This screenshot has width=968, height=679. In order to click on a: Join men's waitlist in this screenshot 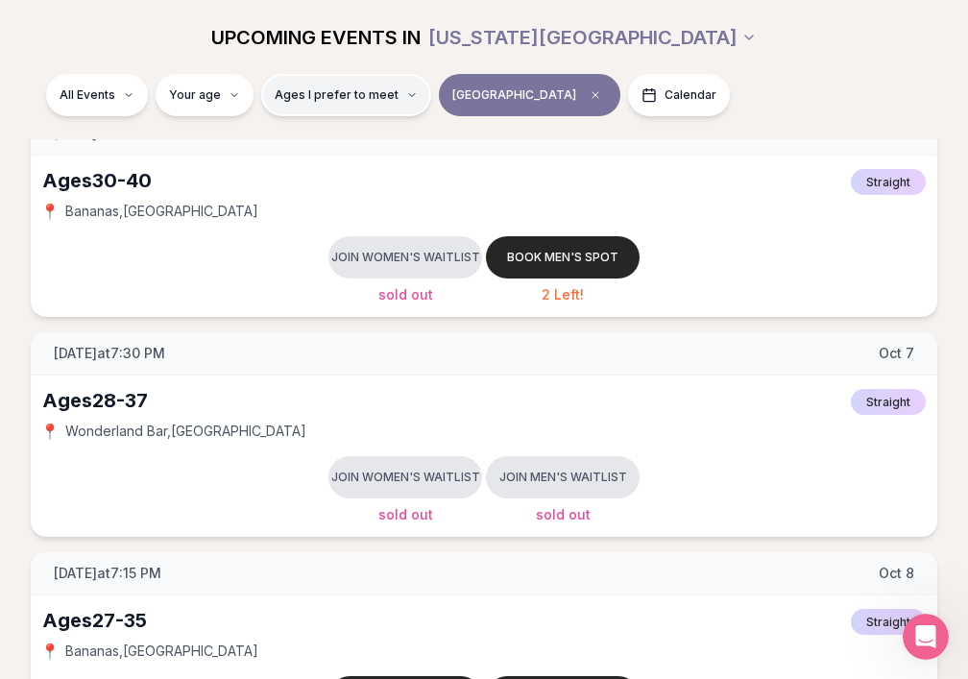, I will do `click(563, 477)`.